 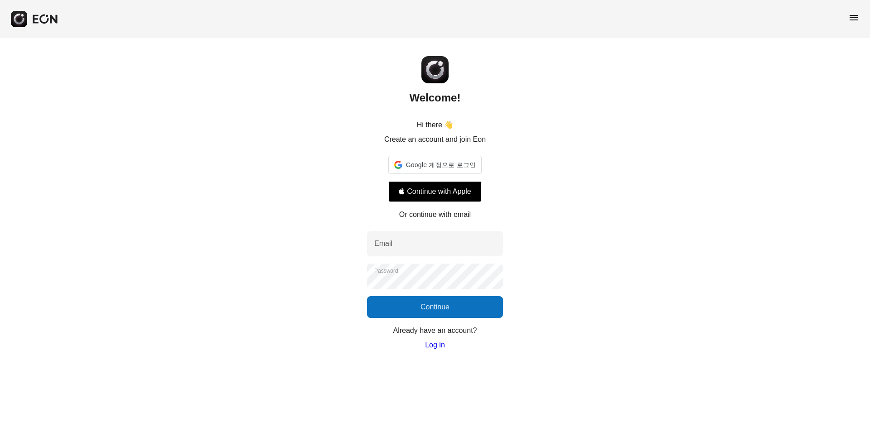 I want to click on p: Or continue with email, so click(x=435, y=215).